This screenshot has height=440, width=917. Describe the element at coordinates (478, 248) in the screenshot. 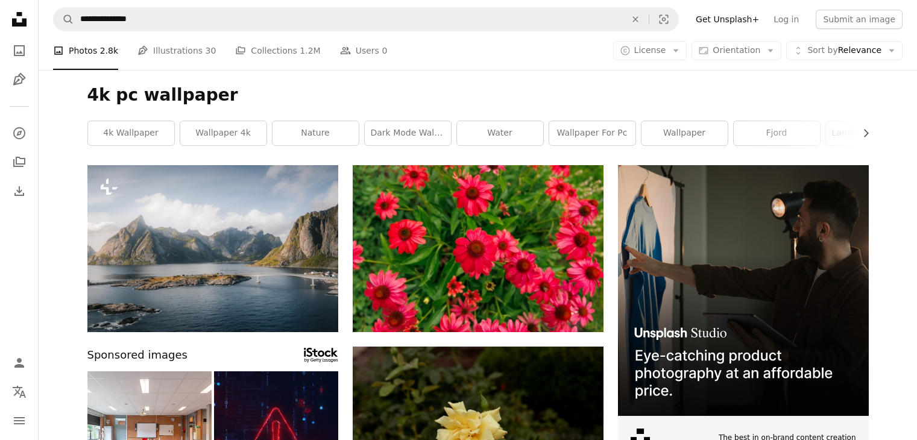

I see `img: a group of red flowers` at that location.